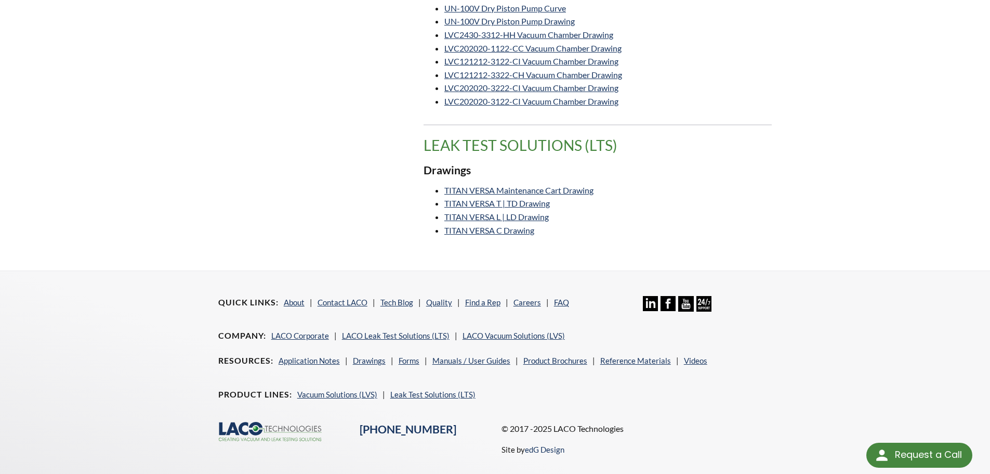 The width and height of the screenshot is (990, 474). I want to click on a: LACO Vacuum Solutions (LVS), so click(514, 335).